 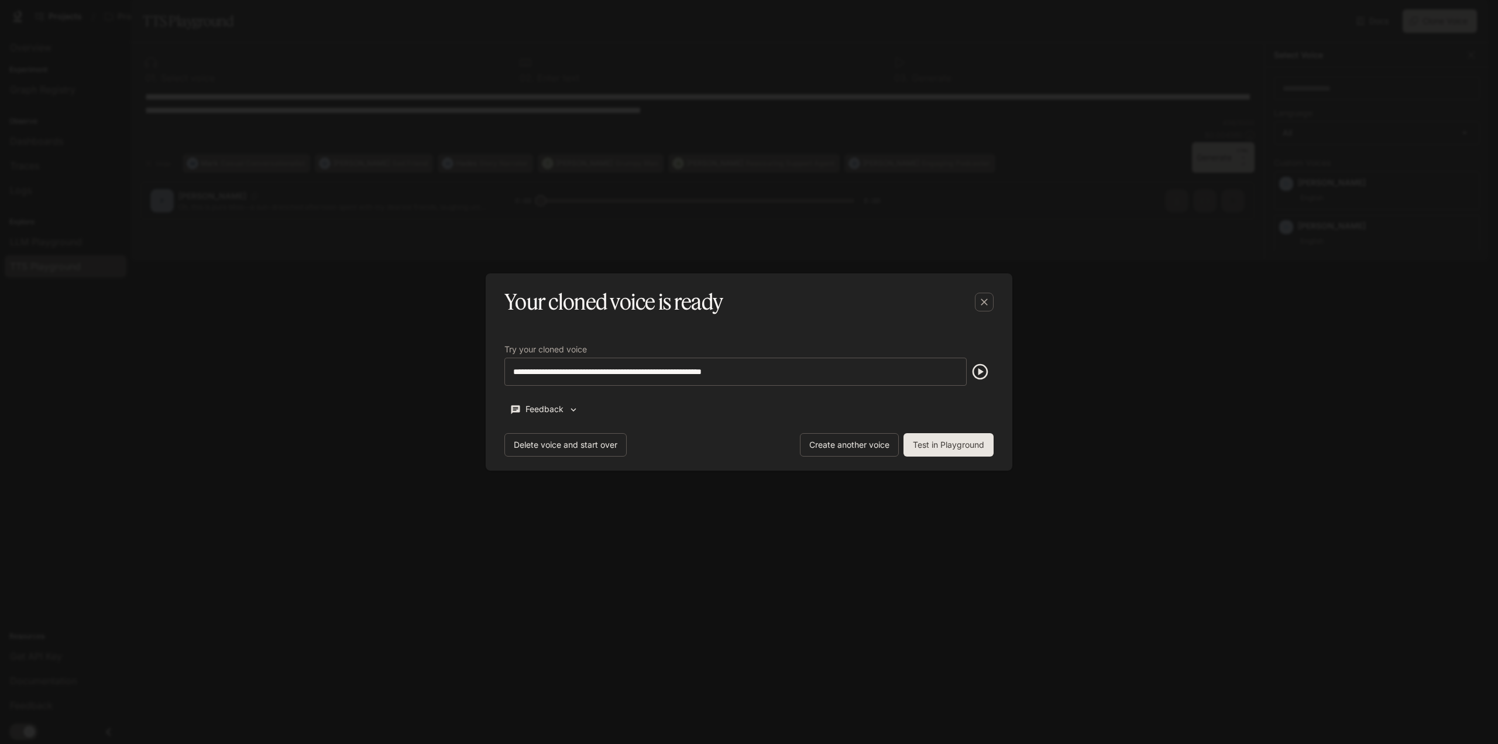 What do you see at coordinates (545, 349) in the screenshot?
I see `p: Try your cloned voice` at bounding box center [545, 349].